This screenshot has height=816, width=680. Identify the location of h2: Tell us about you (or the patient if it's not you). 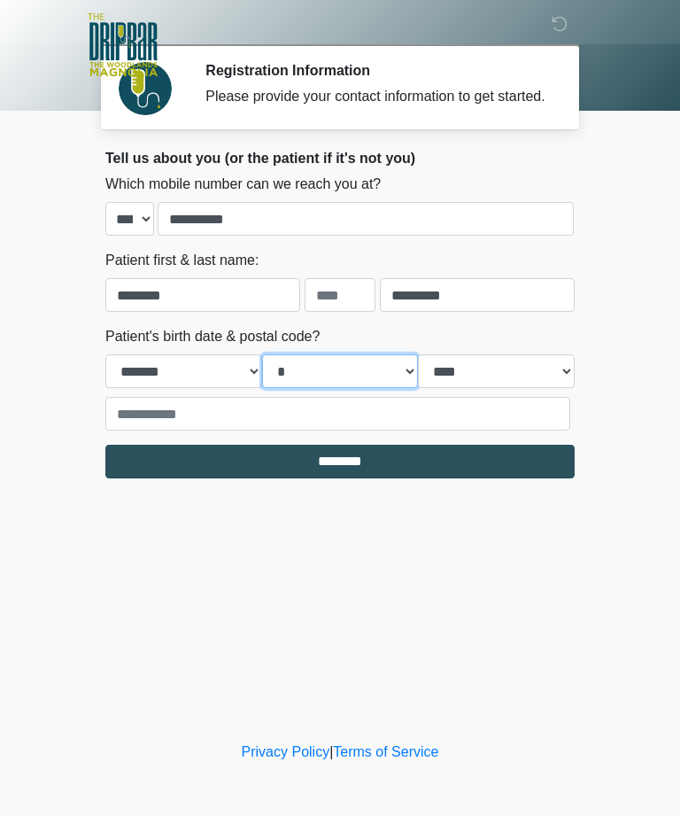
(340, 158).